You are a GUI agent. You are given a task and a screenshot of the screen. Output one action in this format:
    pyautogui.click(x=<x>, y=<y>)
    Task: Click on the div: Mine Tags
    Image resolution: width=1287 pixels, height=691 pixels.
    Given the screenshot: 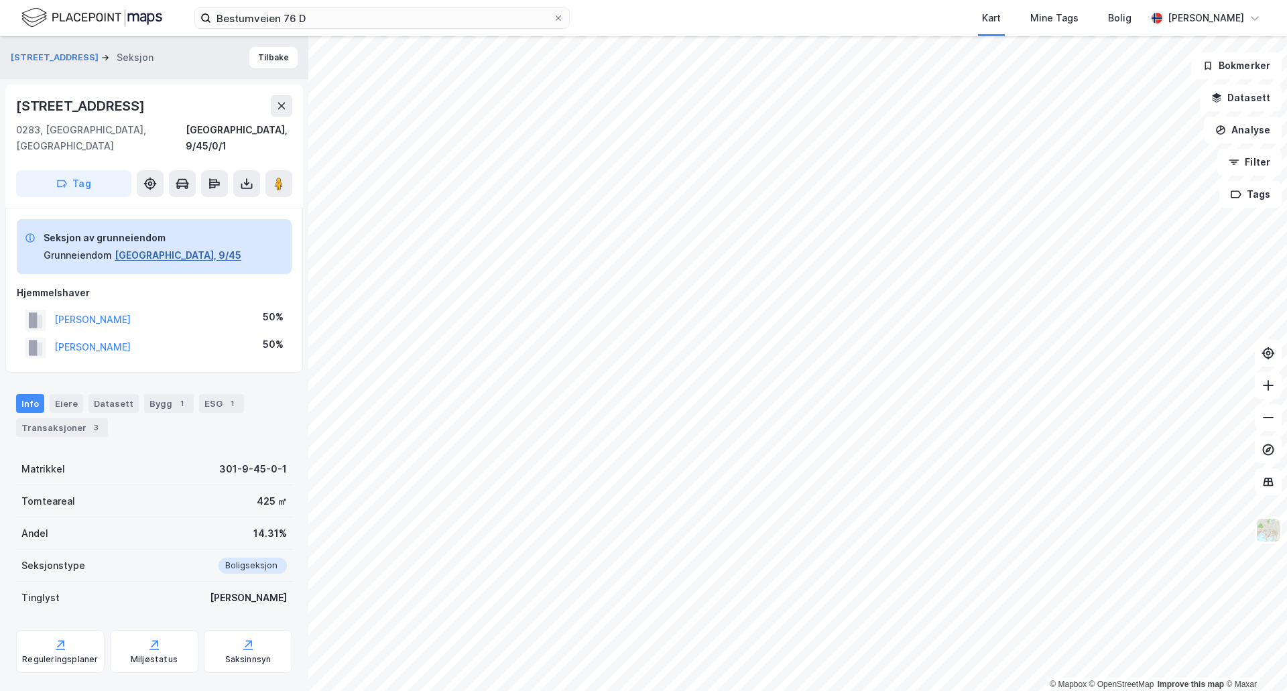 What is the action you would take?
    pyautogui.click(x=1055, y=18)
    